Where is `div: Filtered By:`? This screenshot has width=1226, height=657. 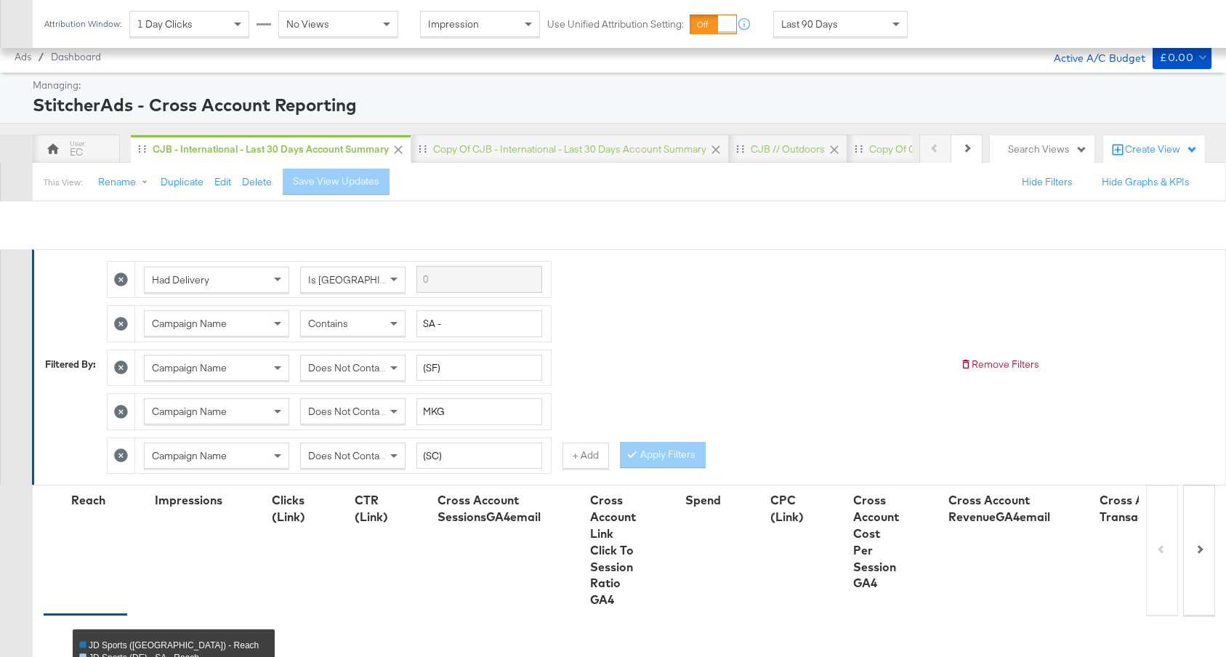 div: Filtered By: is located at coordinates (71, 364).